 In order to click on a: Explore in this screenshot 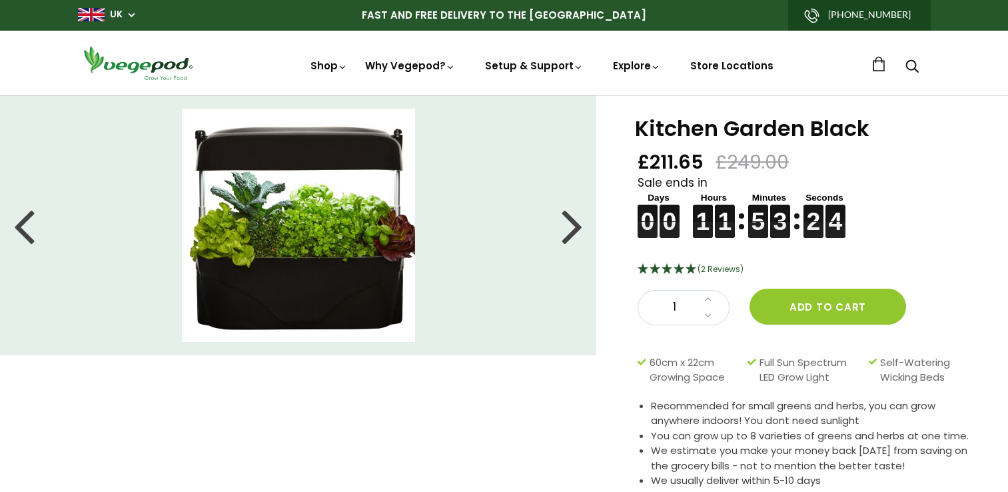, I will do `click(637, 65)`.